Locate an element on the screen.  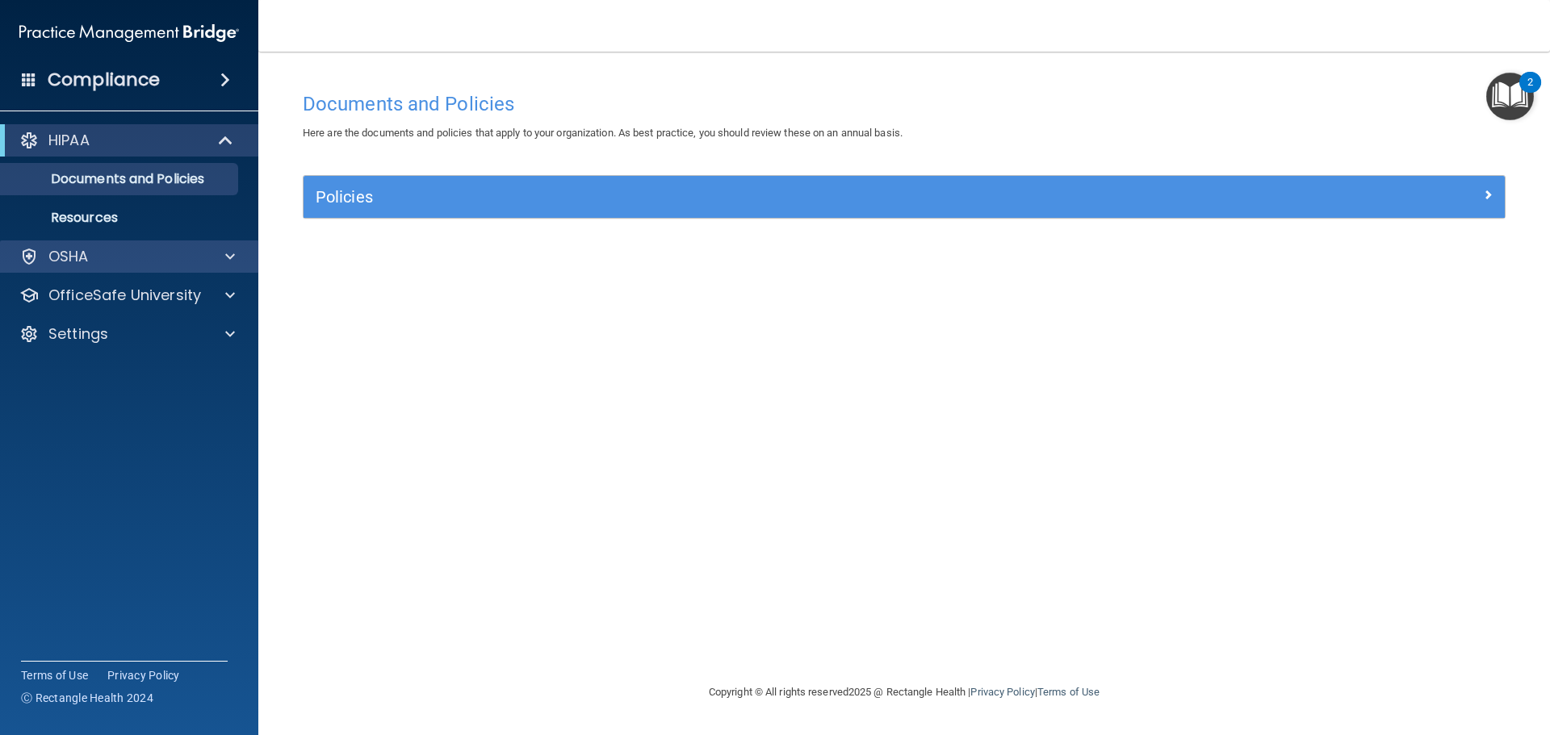
div: 2 is located at coordinates (1529, 93).